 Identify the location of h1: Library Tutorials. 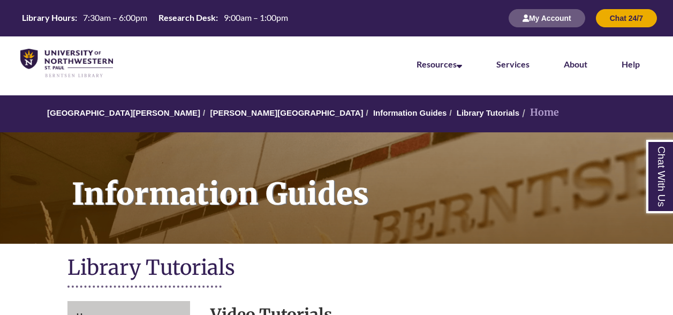
(337, 268).